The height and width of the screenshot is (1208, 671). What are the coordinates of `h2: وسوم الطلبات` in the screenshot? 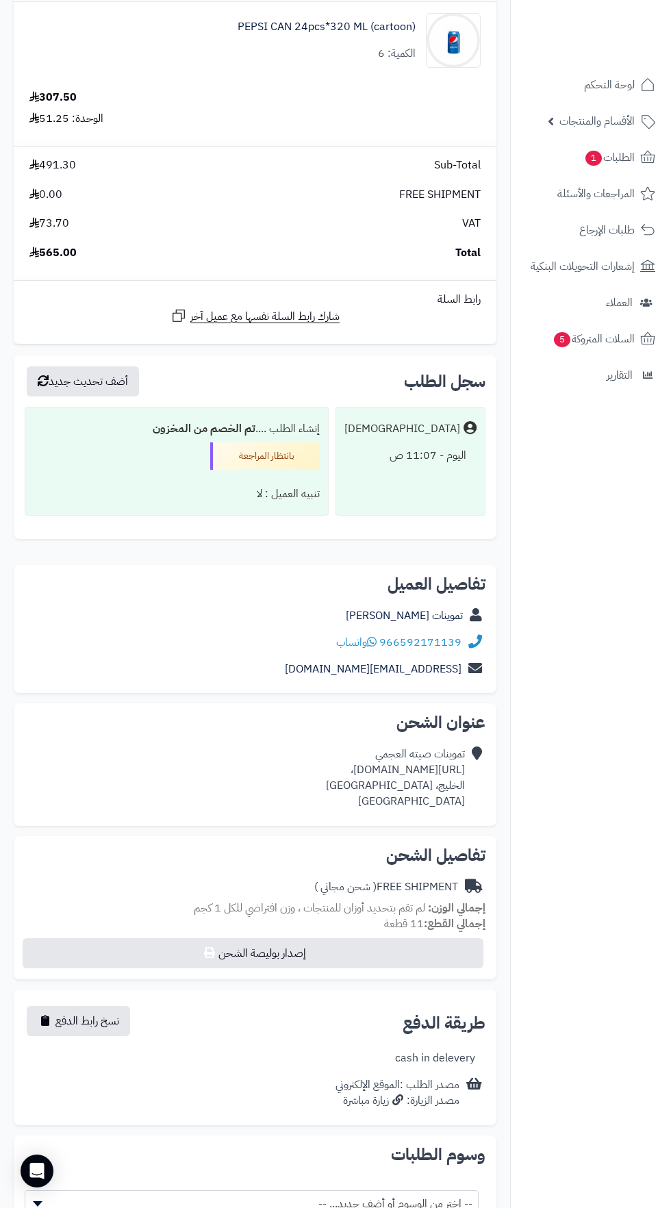 It's located at (255, 1154).